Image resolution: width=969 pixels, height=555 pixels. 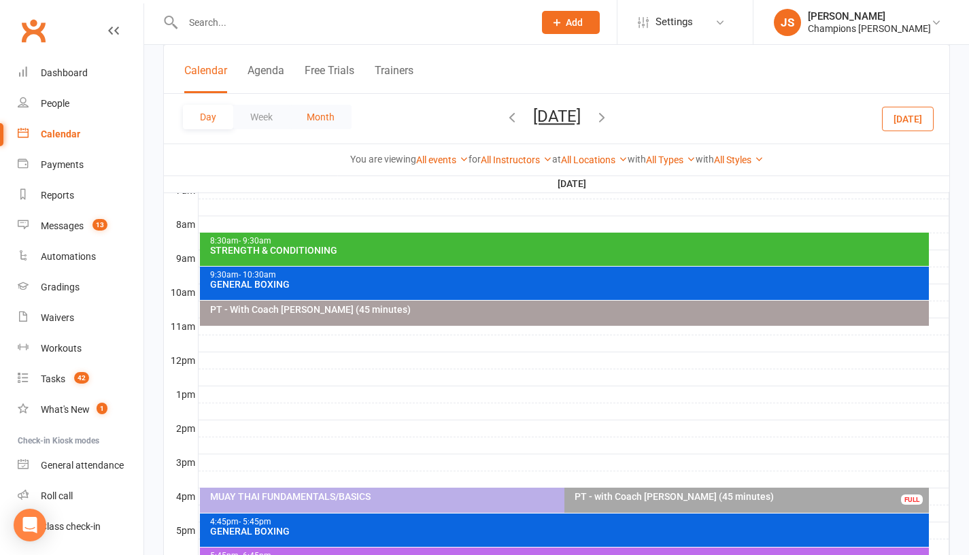 What do you see at coordinates (57, 195) in the screenshot?
I see `div: Reports` at bounding box center [57, 195].